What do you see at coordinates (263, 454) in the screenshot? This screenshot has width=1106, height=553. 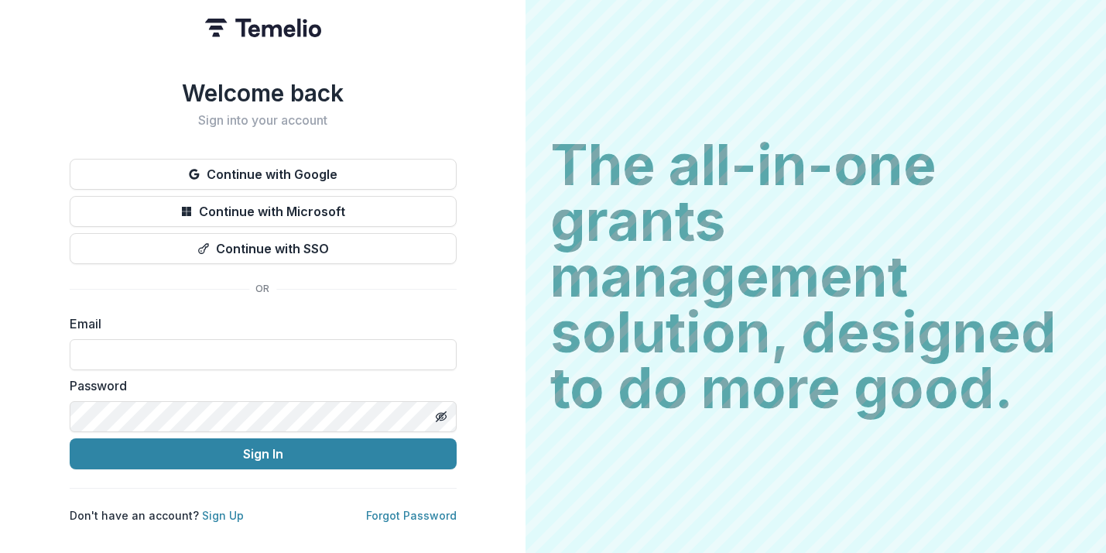 I see `button: Sign In` at bounding box center [263, 454].